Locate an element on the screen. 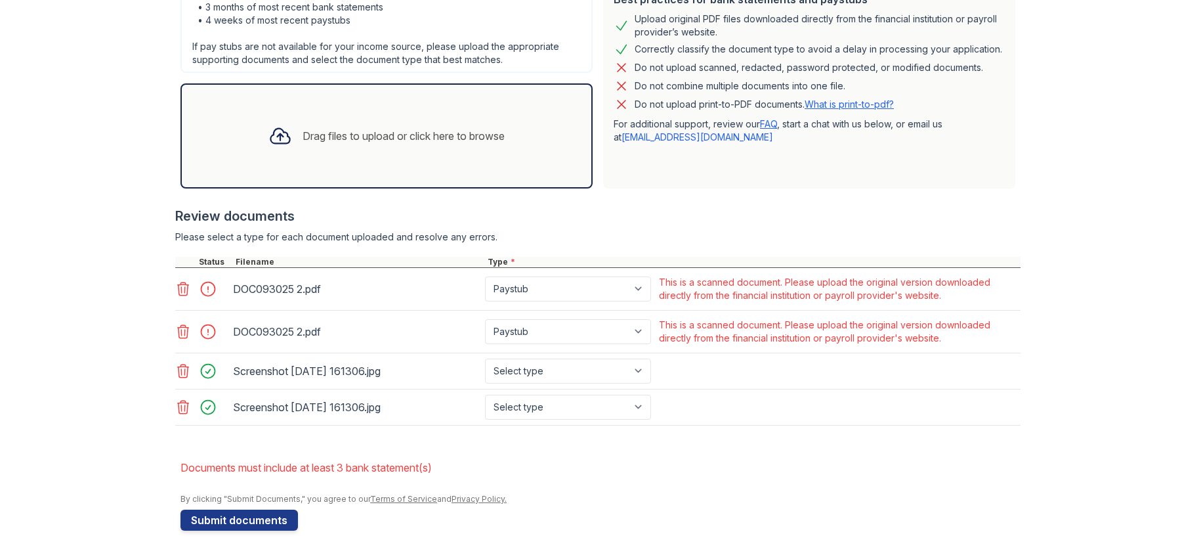  div: Please select a type for each document uploaded and resolve any errors. is located at coordinates (598, 237).